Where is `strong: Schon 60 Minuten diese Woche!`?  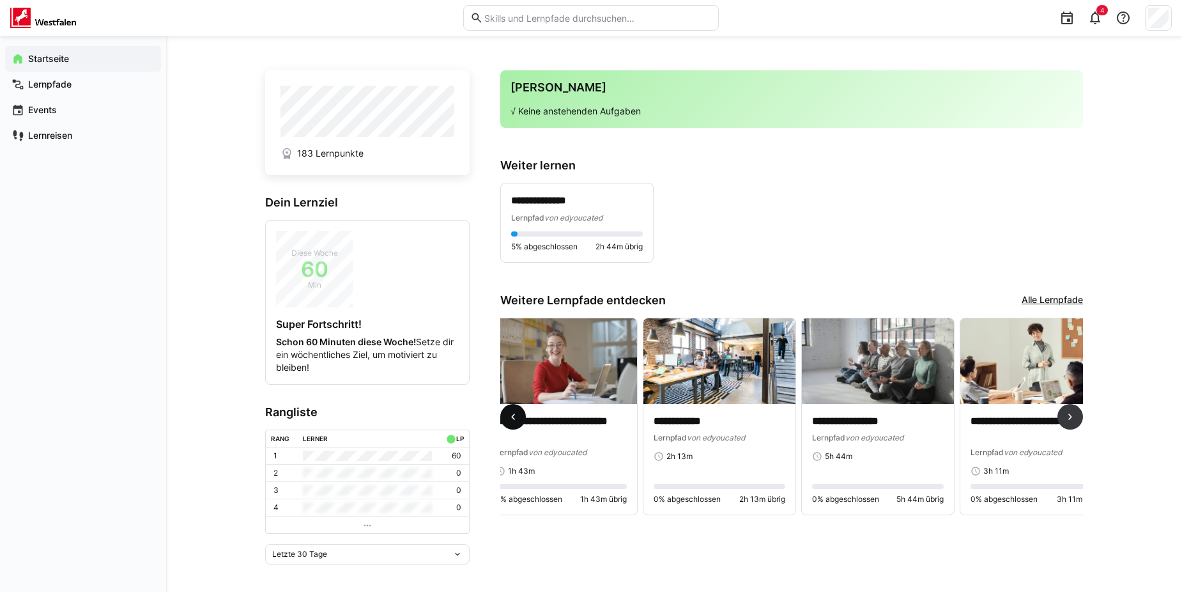
strong: Schon 60 Minuten diese Woche! is located at coordinates (346, 341).